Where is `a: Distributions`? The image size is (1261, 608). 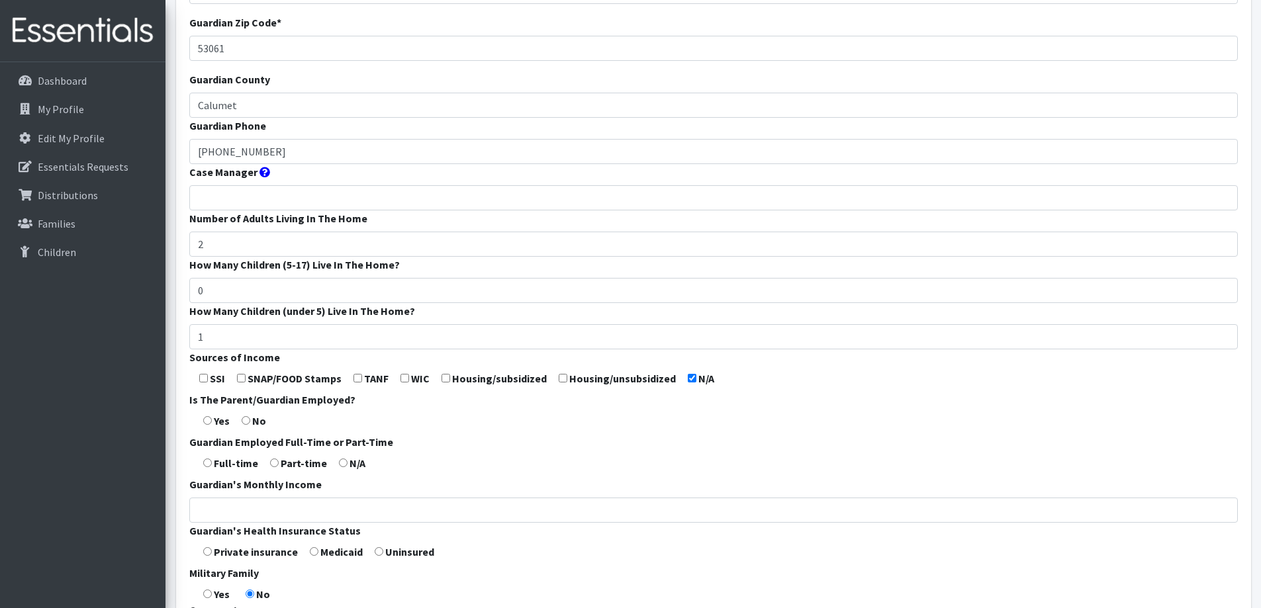
a: Distributions is located at coordinates (83, 195).